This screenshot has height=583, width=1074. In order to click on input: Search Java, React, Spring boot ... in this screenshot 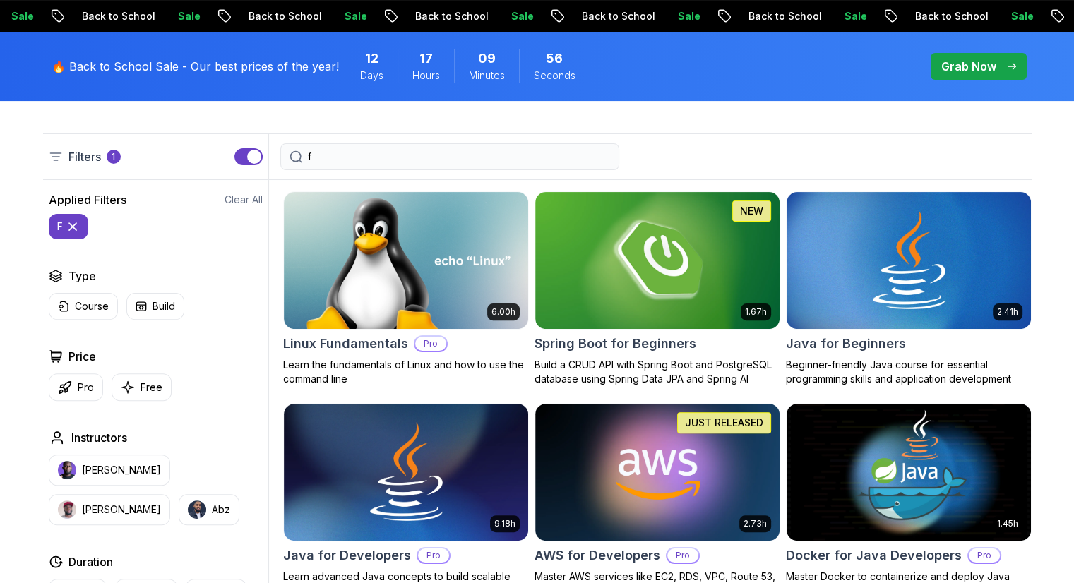, I will do `click(459, 157)`.